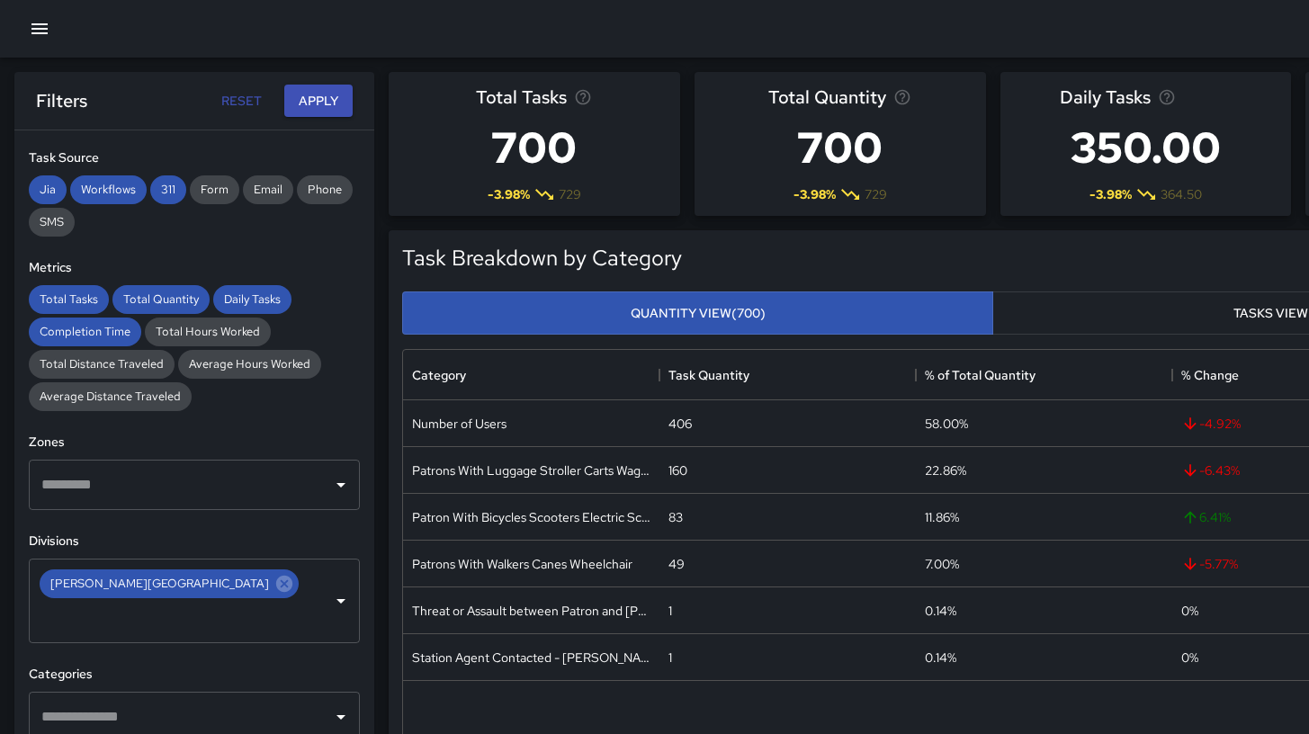 Image resolution: width=1309 pixels, height=734 pixels. I want to click on div: Jia, so click(48, 190).